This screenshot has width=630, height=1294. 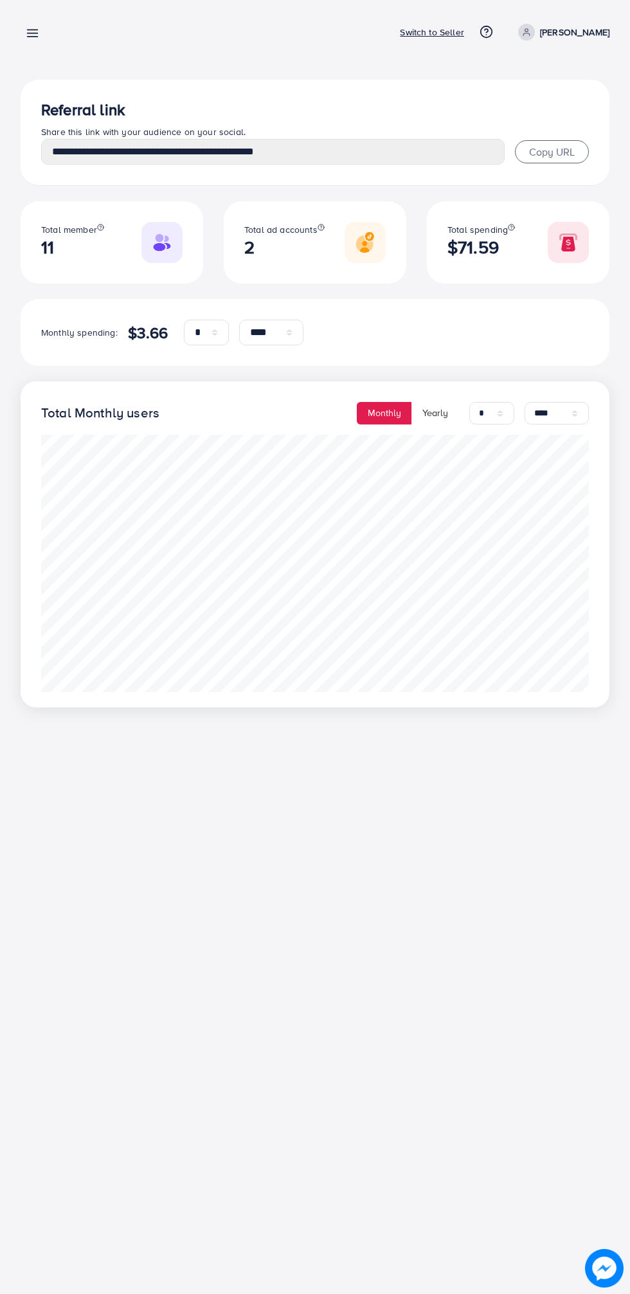 I want to click on h2: 11, so click(x=73, y=247).